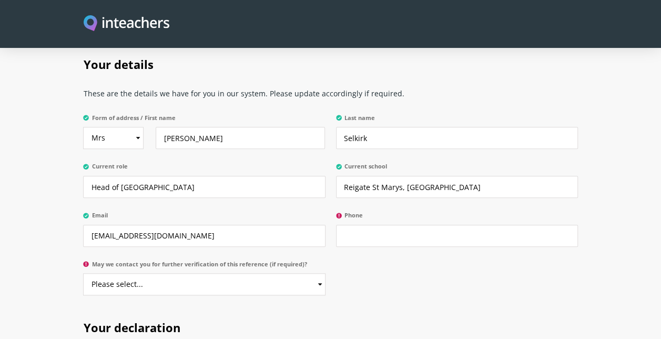 Image resolution: width=661 pixels, height=339 pixels. I want to click on p: These are the details we have for you in our system. Please update accordingly if required., so click(330, 96).